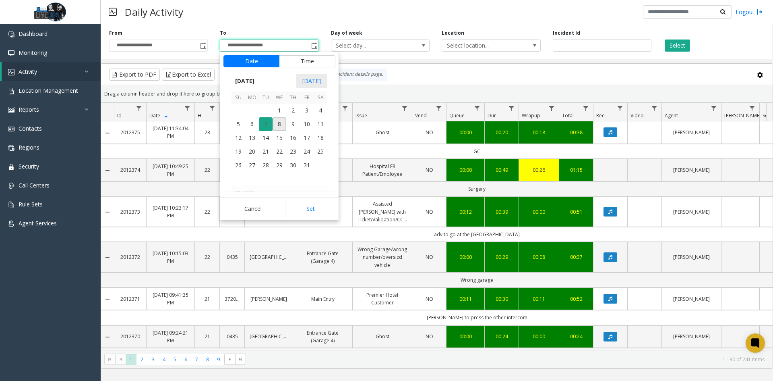 This screenshot has height=381, width=773. Describe the element at coordinates (293, 151) in the screenshot. I see `span: 23` at that location.